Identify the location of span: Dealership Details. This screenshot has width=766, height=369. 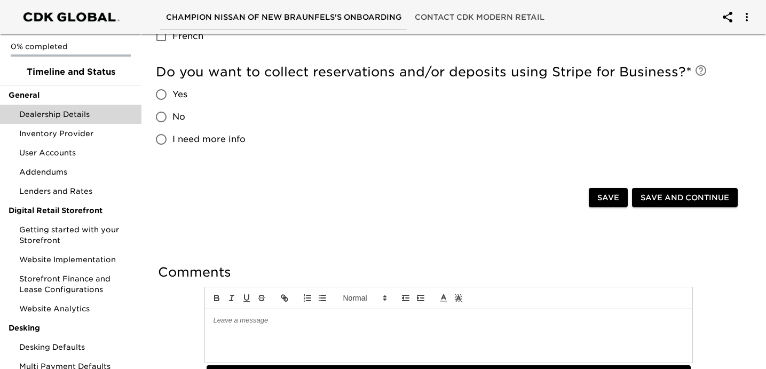
(76, 114).